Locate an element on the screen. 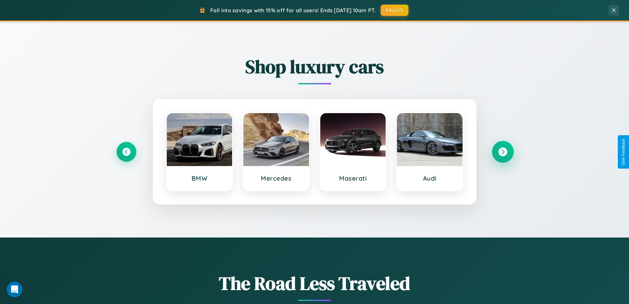 The height and width of the screenshot is (304, 629). h3: Maserati is located at coordinates (353, 178).